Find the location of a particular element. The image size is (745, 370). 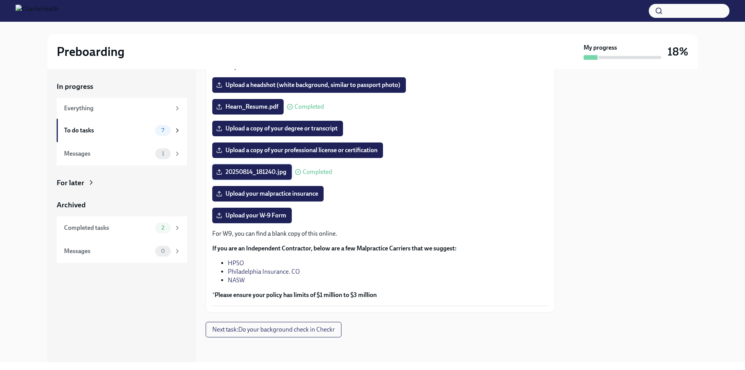

span: 0 is located at coordinates (163, 251).